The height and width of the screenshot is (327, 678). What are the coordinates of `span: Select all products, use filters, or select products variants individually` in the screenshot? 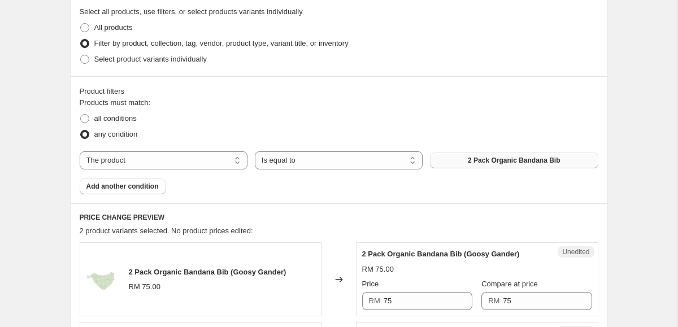 It's located at (191, 11).